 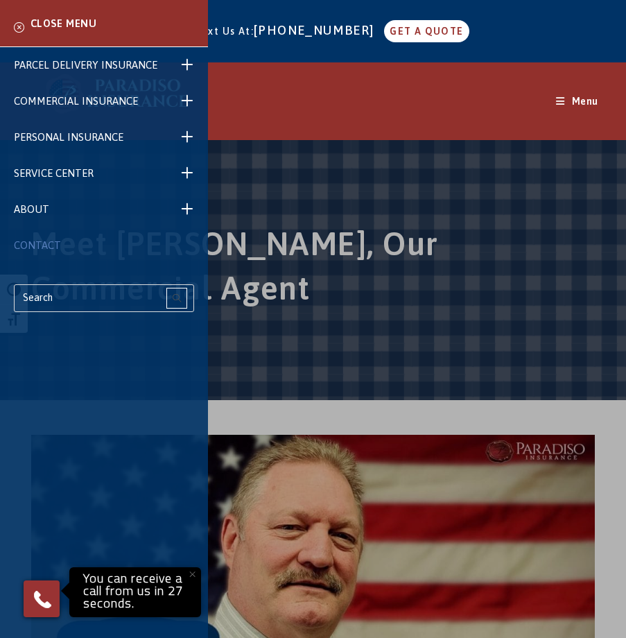 I want to click on img: Phone icon, so click(x=42, y=599).